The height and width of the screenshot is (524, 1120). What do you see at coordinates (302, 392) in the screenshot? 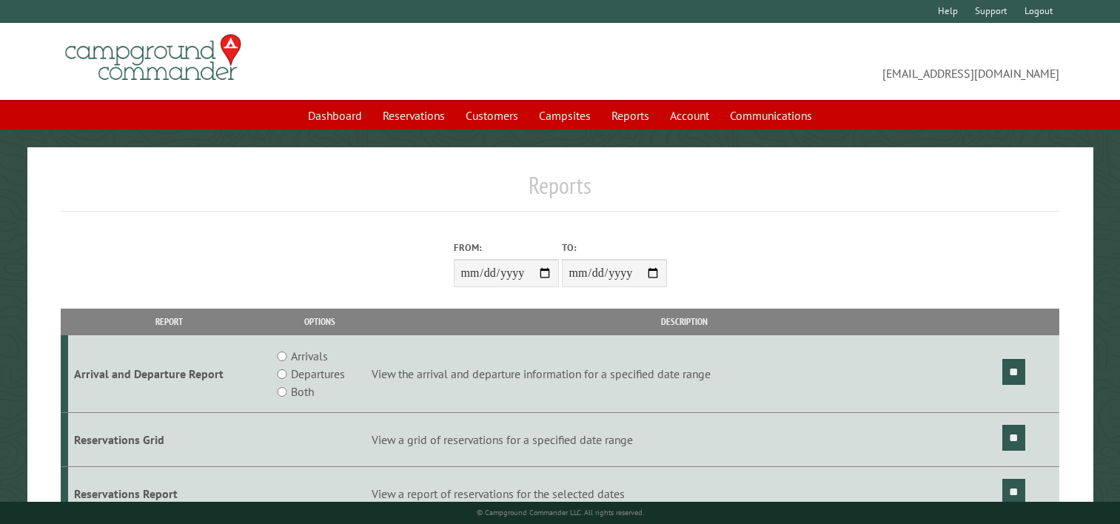
I see `label: Both` at bounding box center [302, 392].